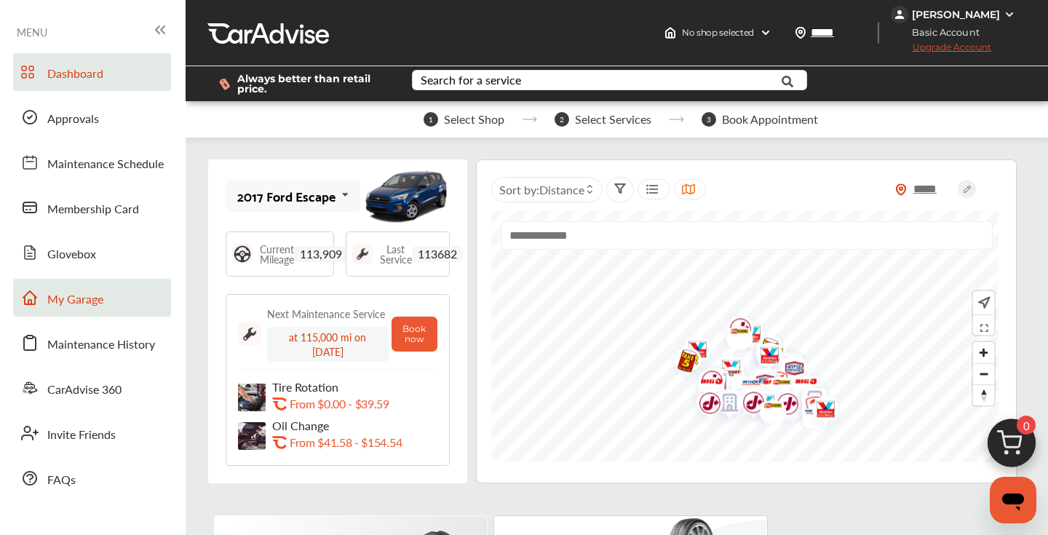 The height and width of the screenshot is (535, 1048). I want to click on span: 1, so click(431, 119).